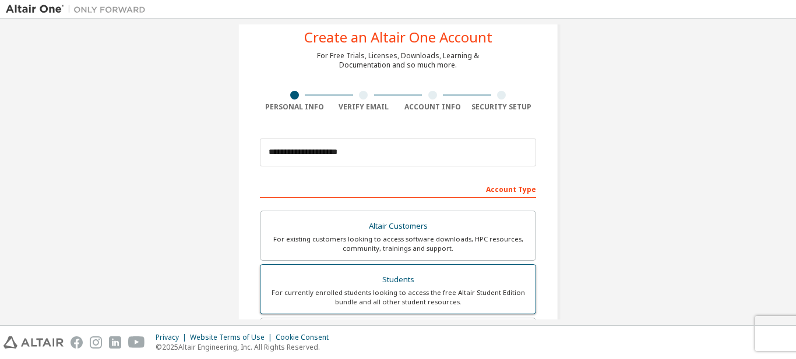 The image size is (796, 359). I want to click on div: Cookie Consent, so click(305, 338).